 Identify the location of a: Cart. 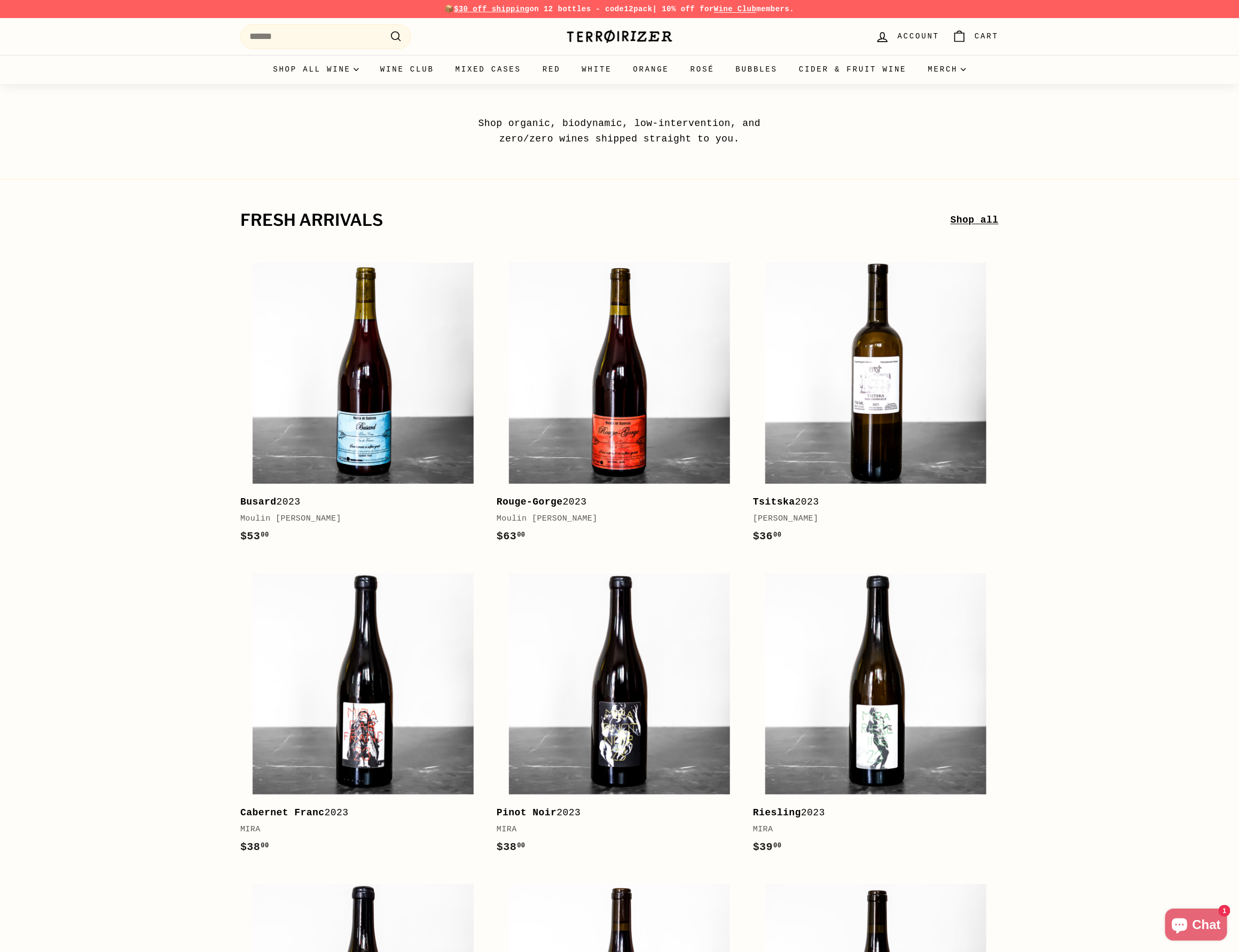
(975, 37).